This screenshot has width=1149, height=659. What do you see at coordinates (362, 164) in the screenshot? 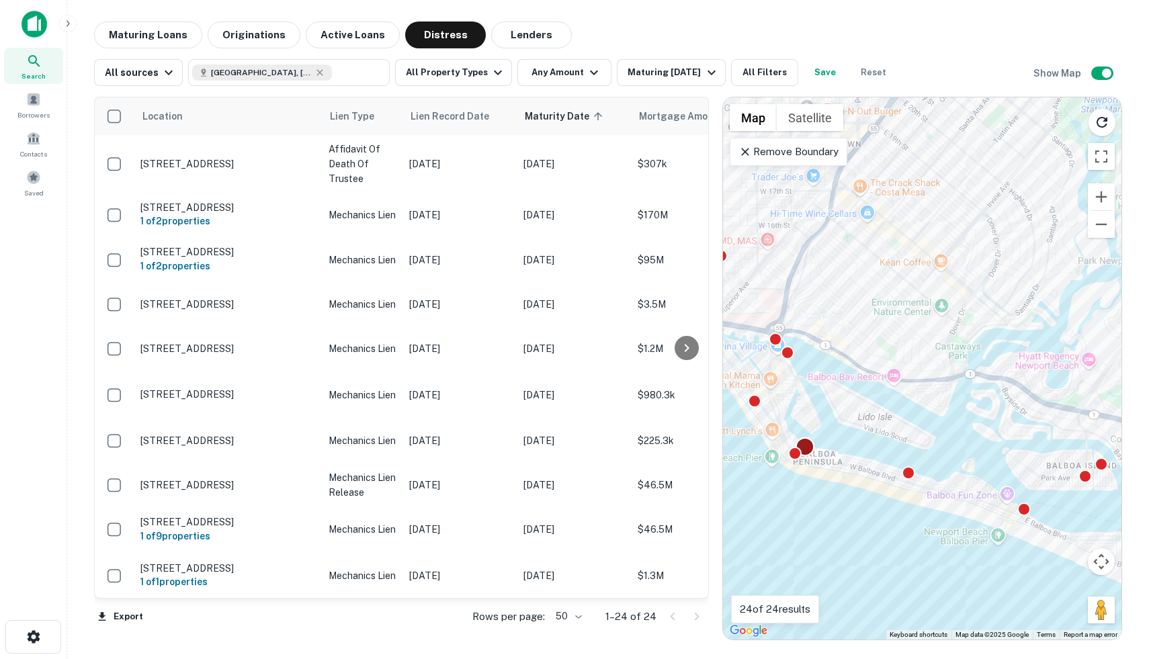
I see `p: Affidavit Of Death Of Trustee` at bounding box center [362, 164].